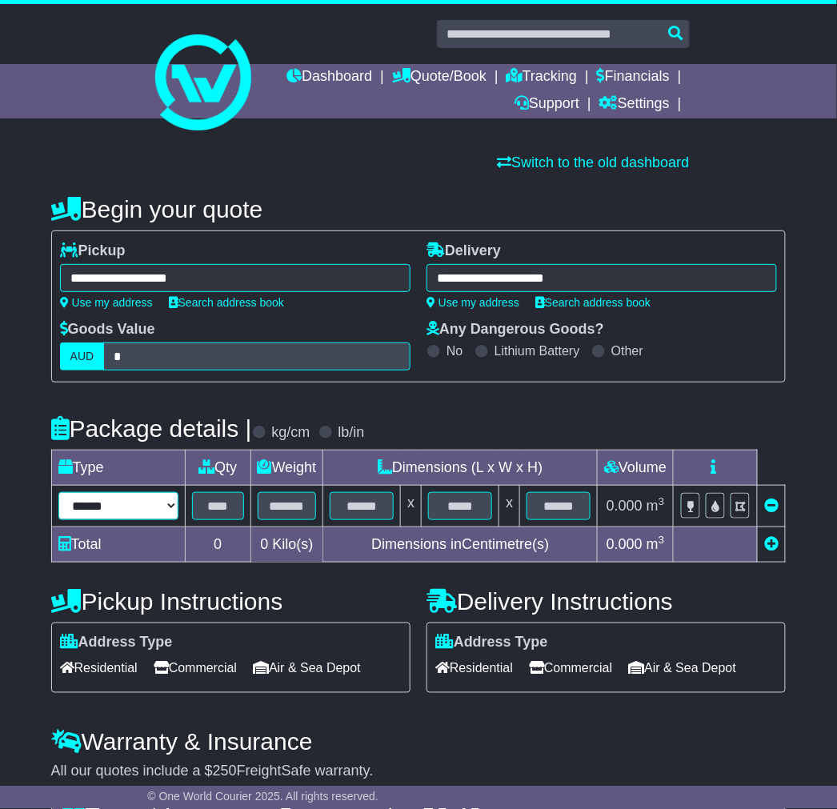  What do you see at coordinates (287, 468) in the screenshot?
I see `td: Weight` at bounding box center [287, 468].